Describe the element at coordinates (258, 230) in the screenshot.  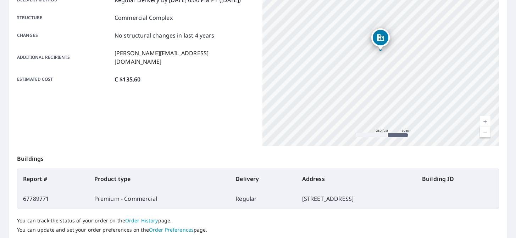
I see `p: You can update and set your order preferences on the page.` at that location.